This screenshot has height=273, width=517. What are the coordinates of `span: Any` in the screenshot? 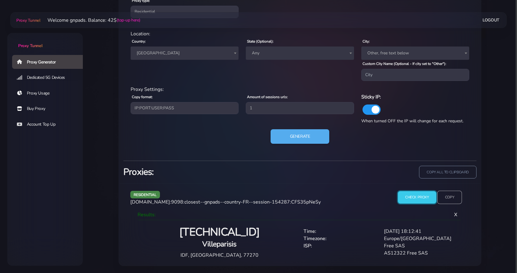 It's located at (299, 53).